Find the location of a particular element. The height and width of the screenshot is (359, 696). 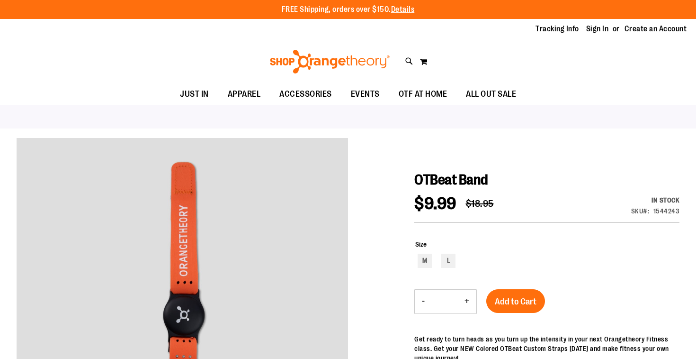

button: Increase product quantity is located at coordinates (467, 301).